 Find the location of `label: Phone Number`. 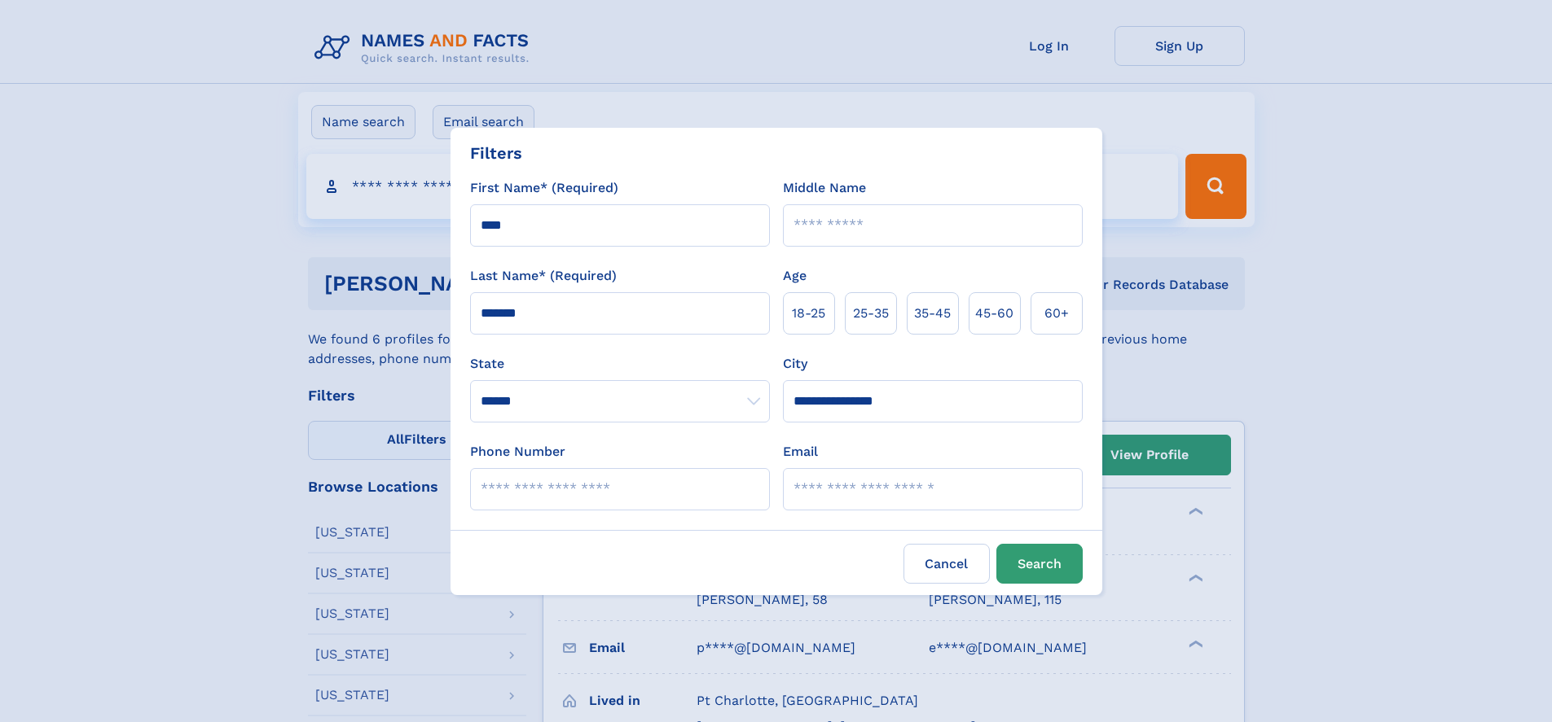

label: Phone Number is located at coordinates (517, 452).